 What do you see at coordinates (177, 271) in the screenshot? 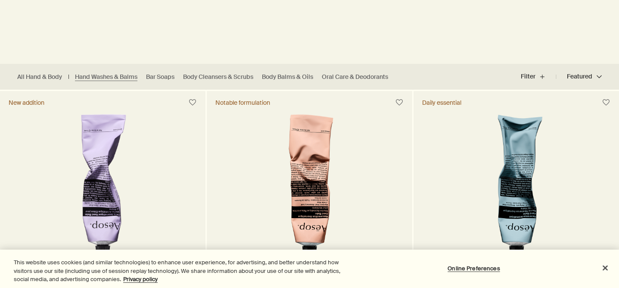
I see `div: This website uses cookies (and similar technologies) to enhance user experience, for advertising,...` at bounding box center [177, 271].